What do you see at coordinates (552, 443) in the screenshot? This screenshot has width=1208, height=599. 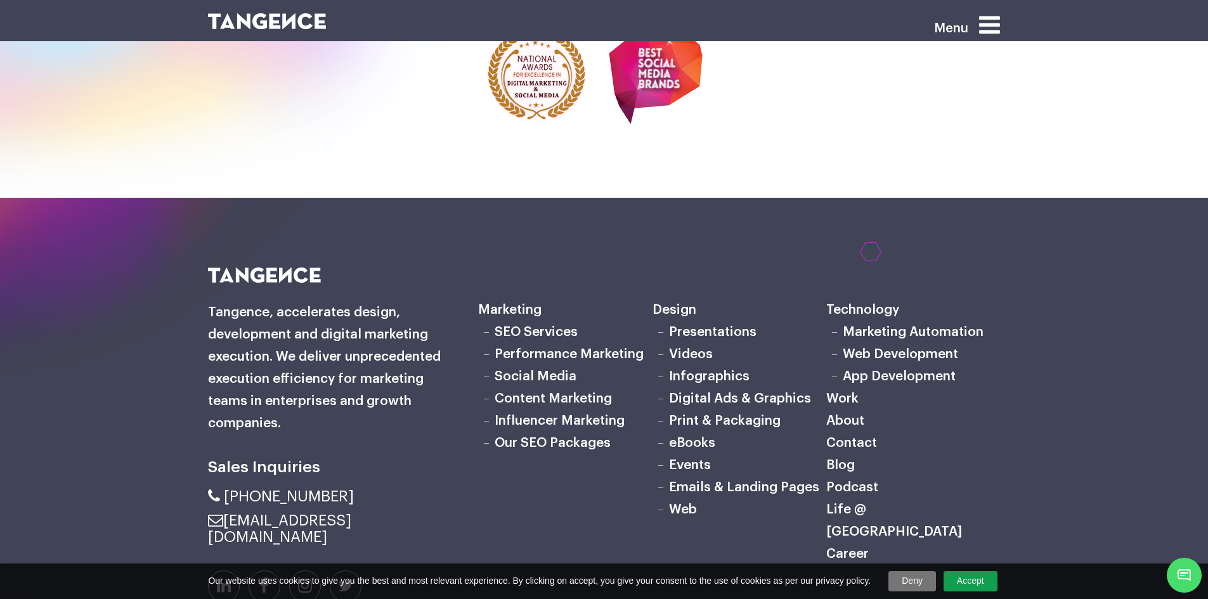 I see `a: Our SEO Packages` at bounding box center [552, 443].